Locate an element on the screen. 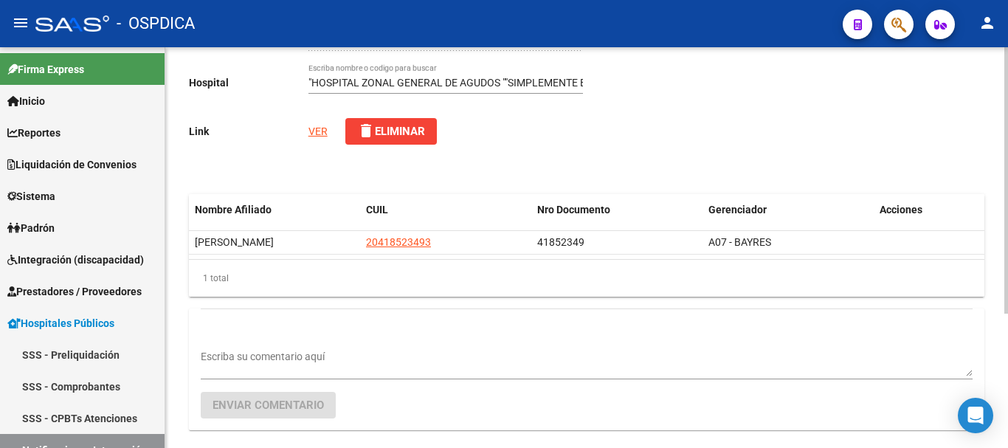 Image resolution: width=1008 pixels, height=448 pixels. datatable-header-cell: CUIL is located at coordinates (446, 209).